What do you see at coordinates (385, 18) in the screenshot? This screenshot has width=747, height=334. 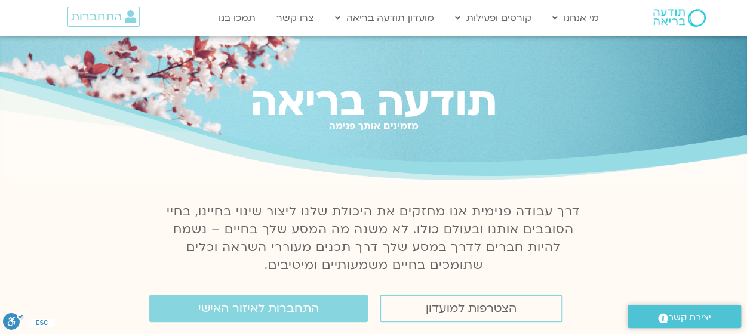 I see `a: מועדון תודעה בריאה` at bounding box center [385, 18].